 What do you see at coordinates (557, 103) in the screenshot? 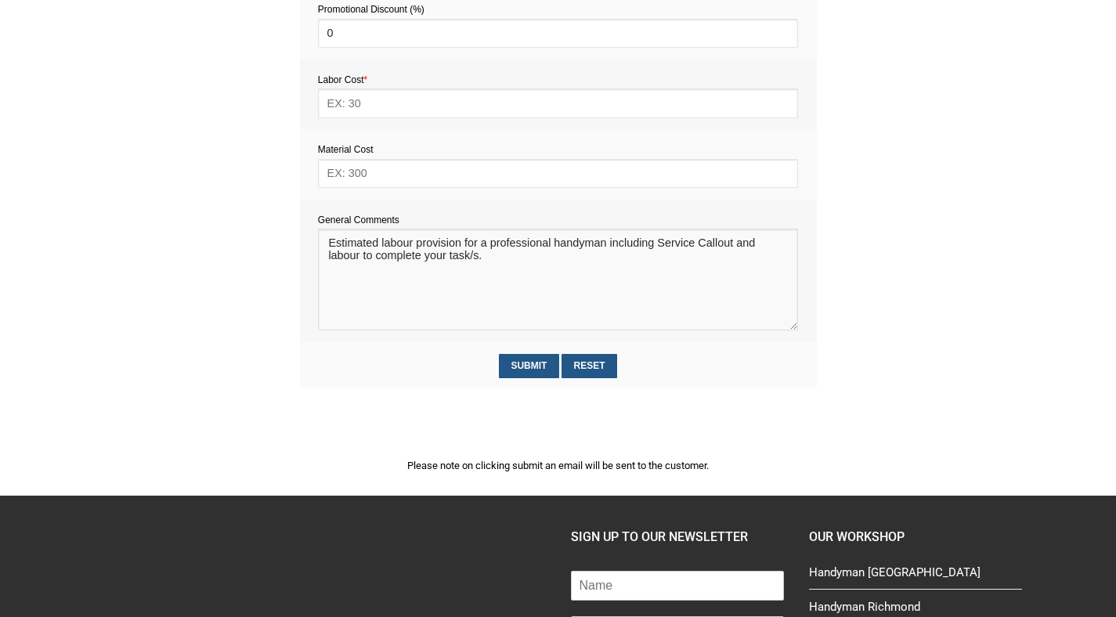
I see `input: EX: 30` at bounding box center [557, 103].